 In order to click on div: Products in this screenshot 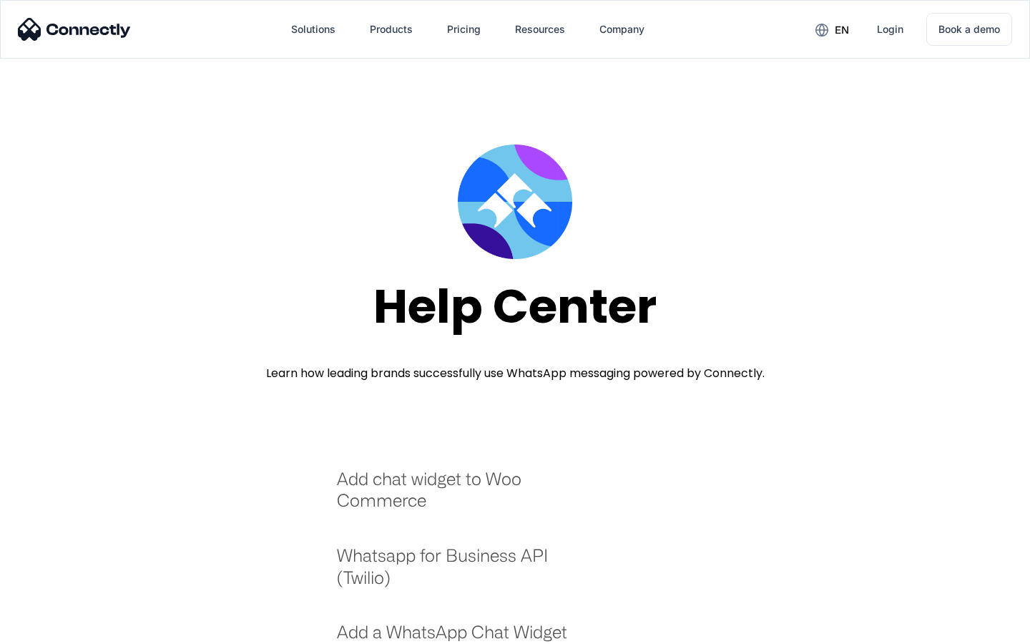, I will do `click(391, 29)`.